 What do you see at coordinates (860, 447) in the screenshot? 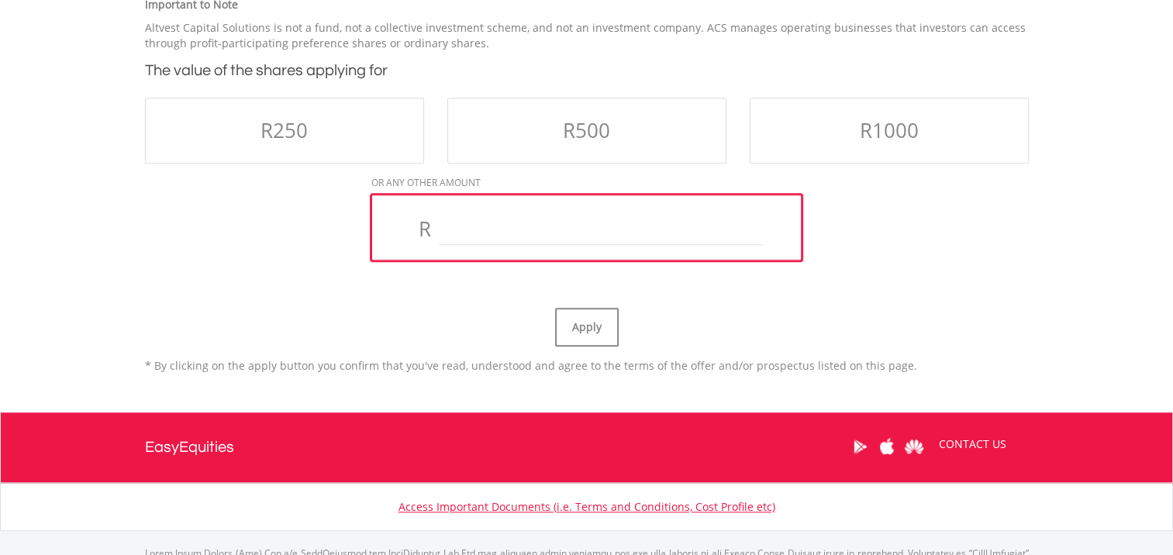
I see `a: Google Play` at bounding box center [860, 447].